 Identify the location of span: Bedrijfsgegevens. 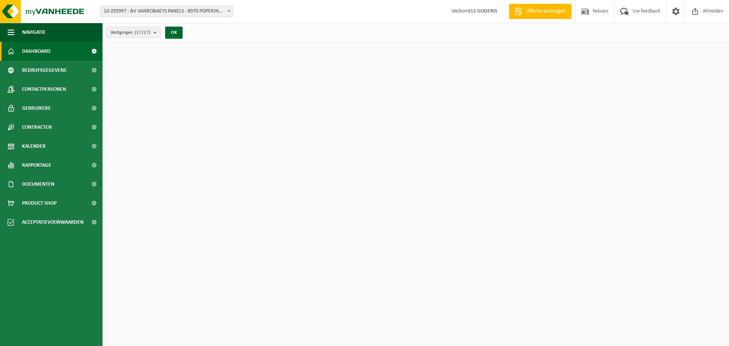
(44, 70).